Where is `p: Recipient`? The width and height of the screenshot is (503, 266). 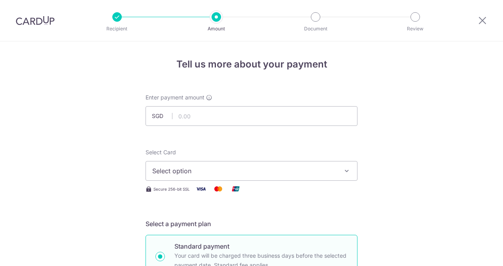 p: Recipient is located at coordinates (117, 29).